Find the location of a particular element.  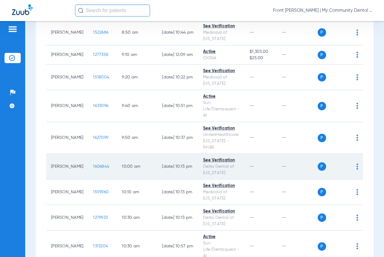

span: 1606844 is located at coordinates (101, 166).